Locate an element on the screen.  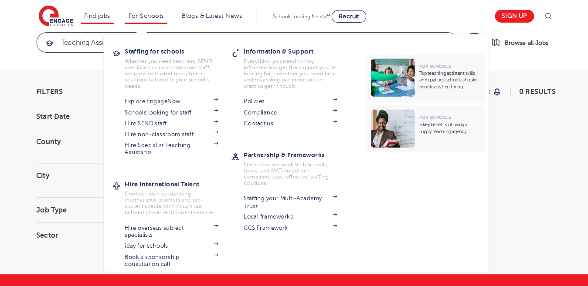
span: 0 results is located at coordinates (531, 90).